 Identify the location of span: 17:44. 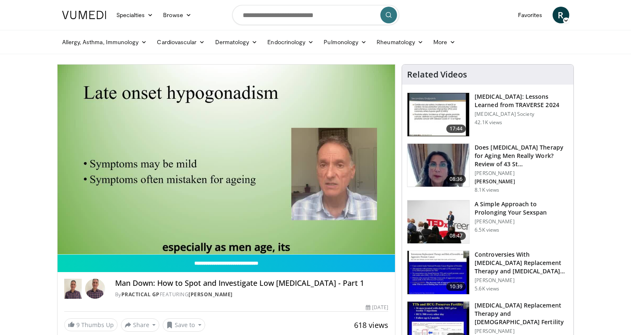
(456, 129).